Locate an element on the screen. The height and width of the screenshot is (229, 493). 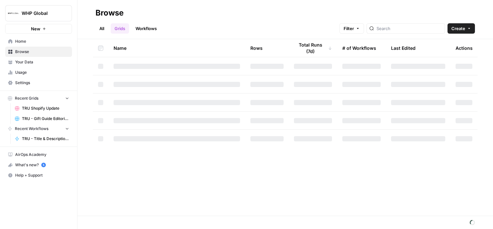
span: TRU Shopify Update is located at coordinates (46, 108).